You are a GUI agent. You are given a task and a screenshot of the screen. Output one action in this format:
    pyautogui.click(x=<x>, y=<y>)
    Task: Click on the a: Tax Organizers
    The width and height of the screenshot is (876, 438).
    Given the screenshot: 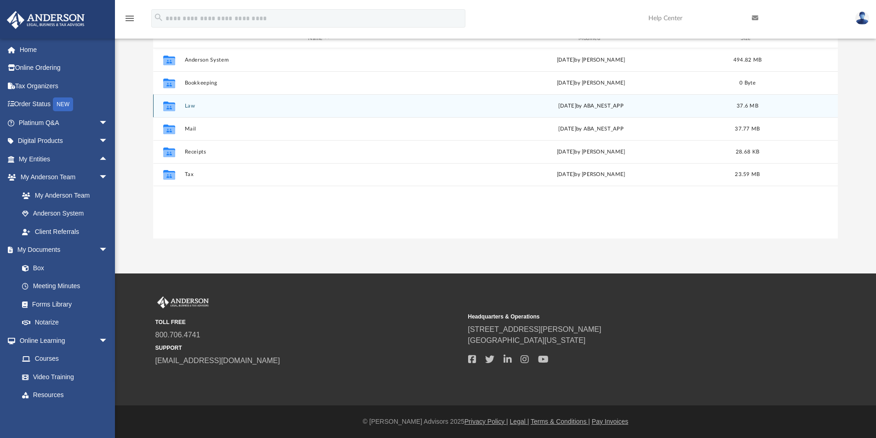 What is the action you would take?
    pyautogui.click(x=64, y=86)
    